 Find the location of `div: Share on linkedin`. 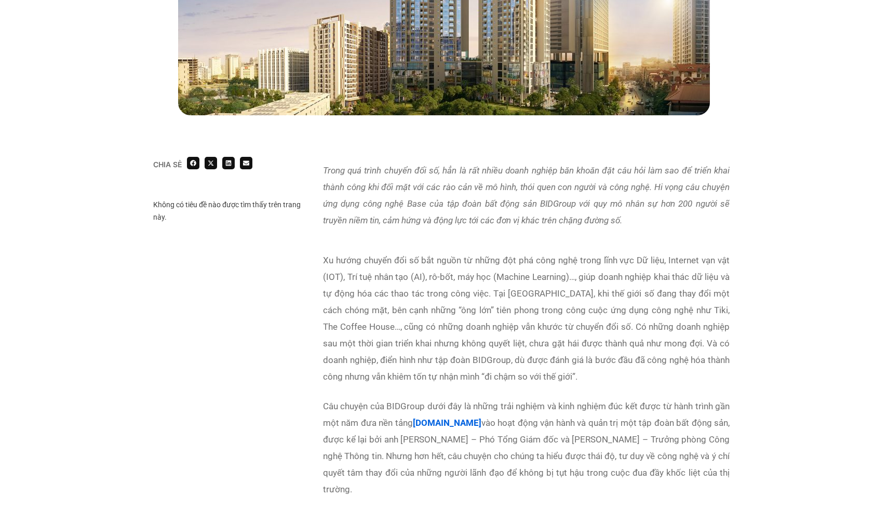

div: Share on linkedin is located at coordinates (229, 163).